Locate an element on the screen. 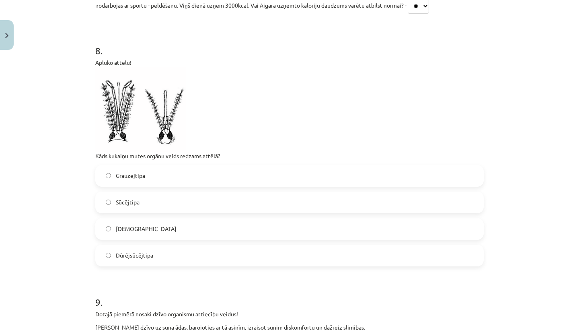 The image size is (579, 330). span: Grauzējtipa is located at coordinates (130, 175).